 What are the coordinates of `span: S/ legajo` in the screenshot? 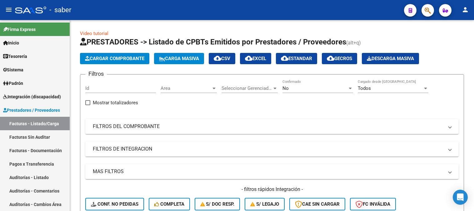 It's located at (265, 204).